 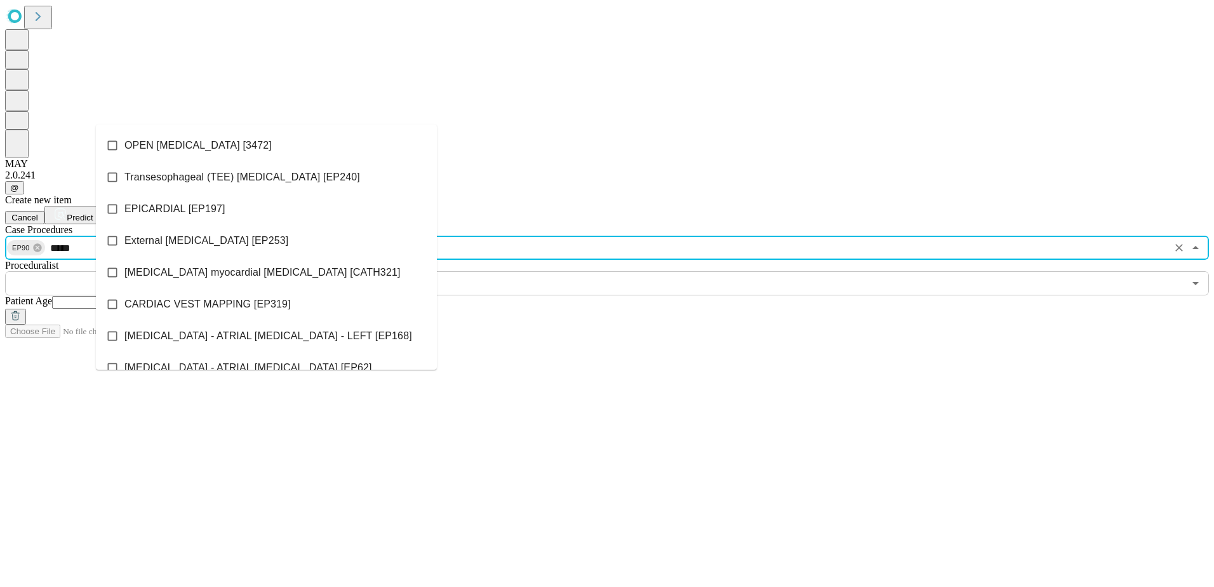 I want to click on button: Close, so click(x=1196, y=248).